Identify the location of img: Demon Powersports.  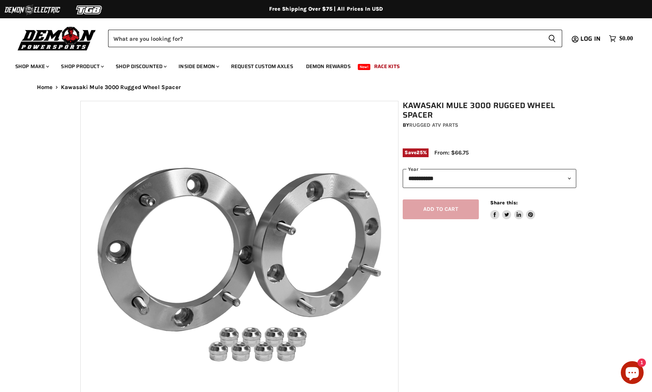
(57, 38).